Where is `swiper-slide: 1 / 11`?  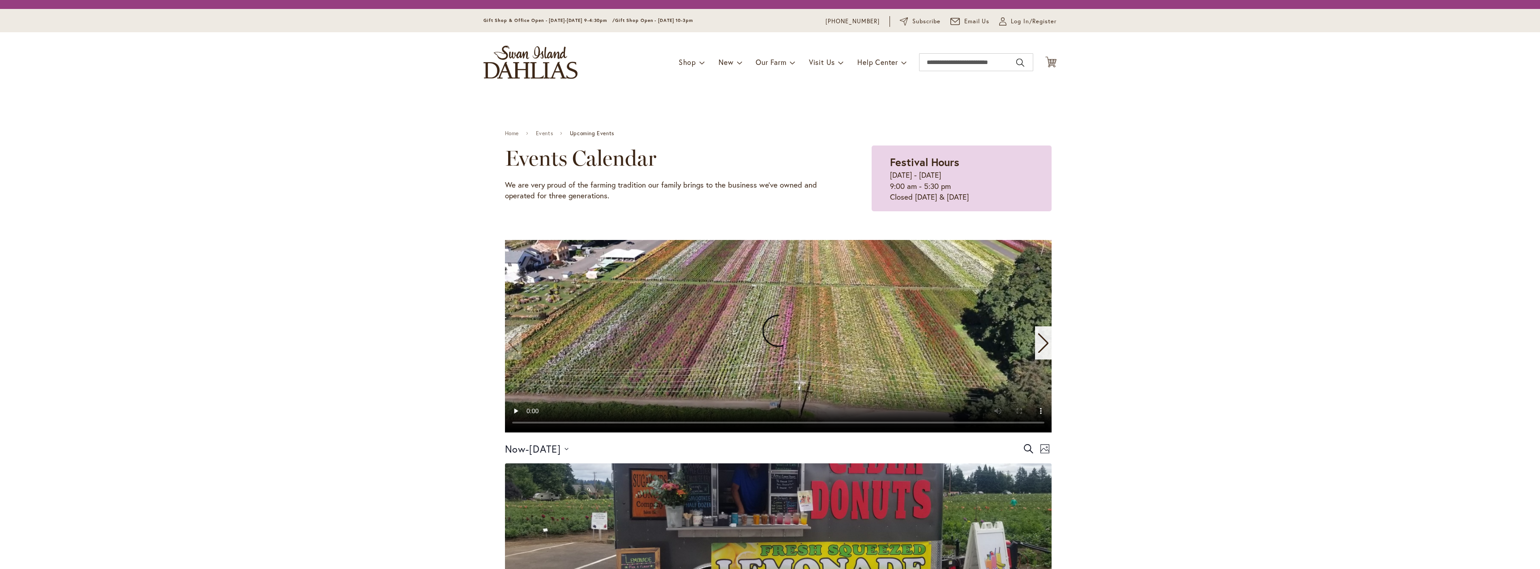 swiper-slide: 1 / 11 is located at coordinates (778, 336).